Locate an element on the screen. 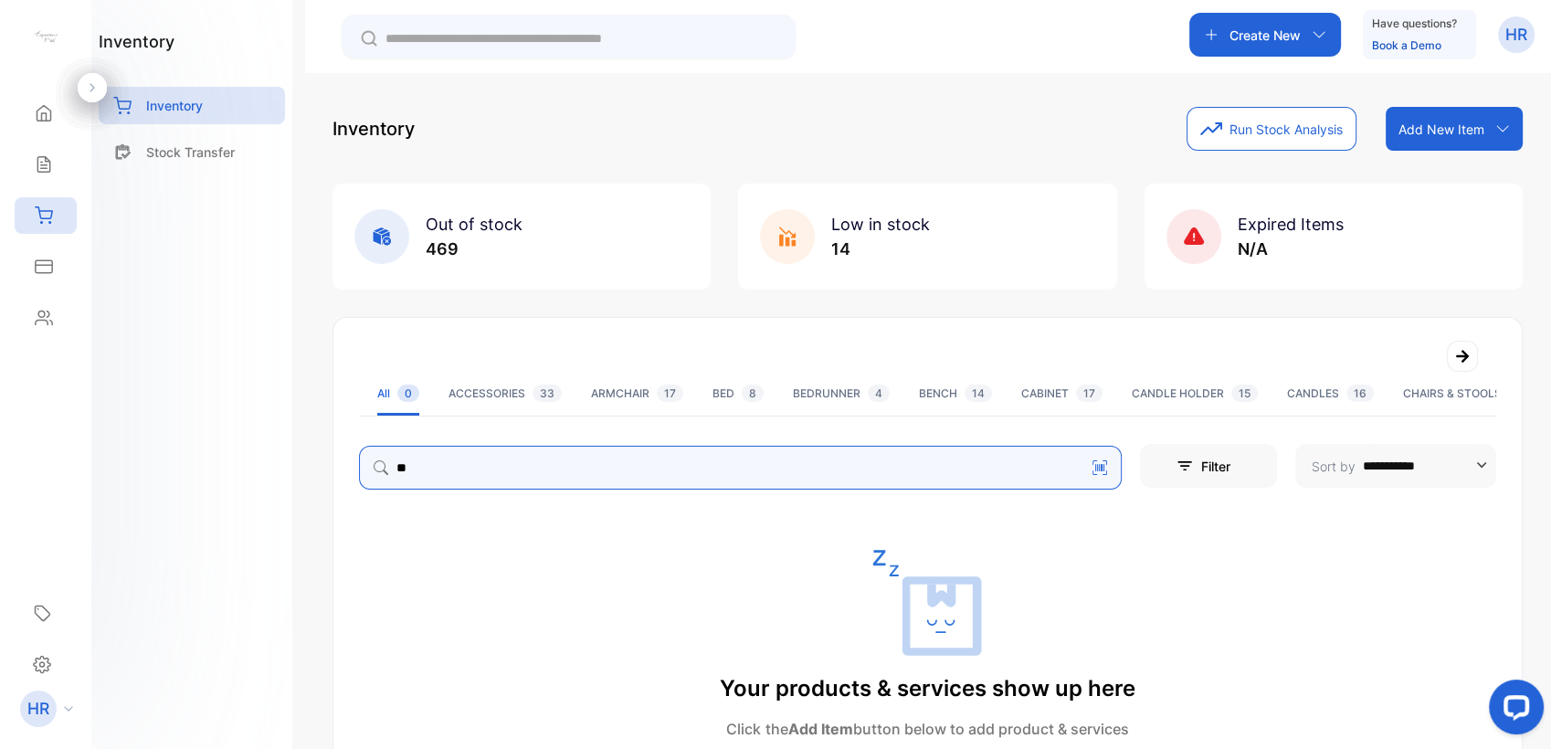  img: logo is located at coordinates (46, 37).